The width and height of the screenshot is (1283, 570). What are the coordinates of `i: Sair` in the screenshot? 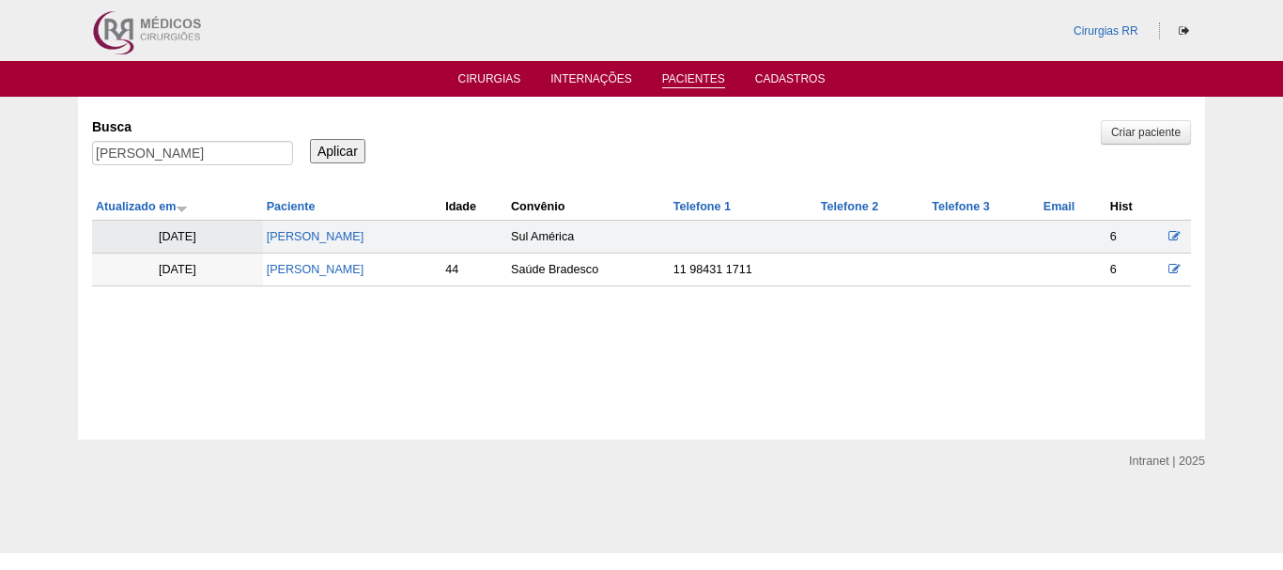 It's located at (1184, 31).